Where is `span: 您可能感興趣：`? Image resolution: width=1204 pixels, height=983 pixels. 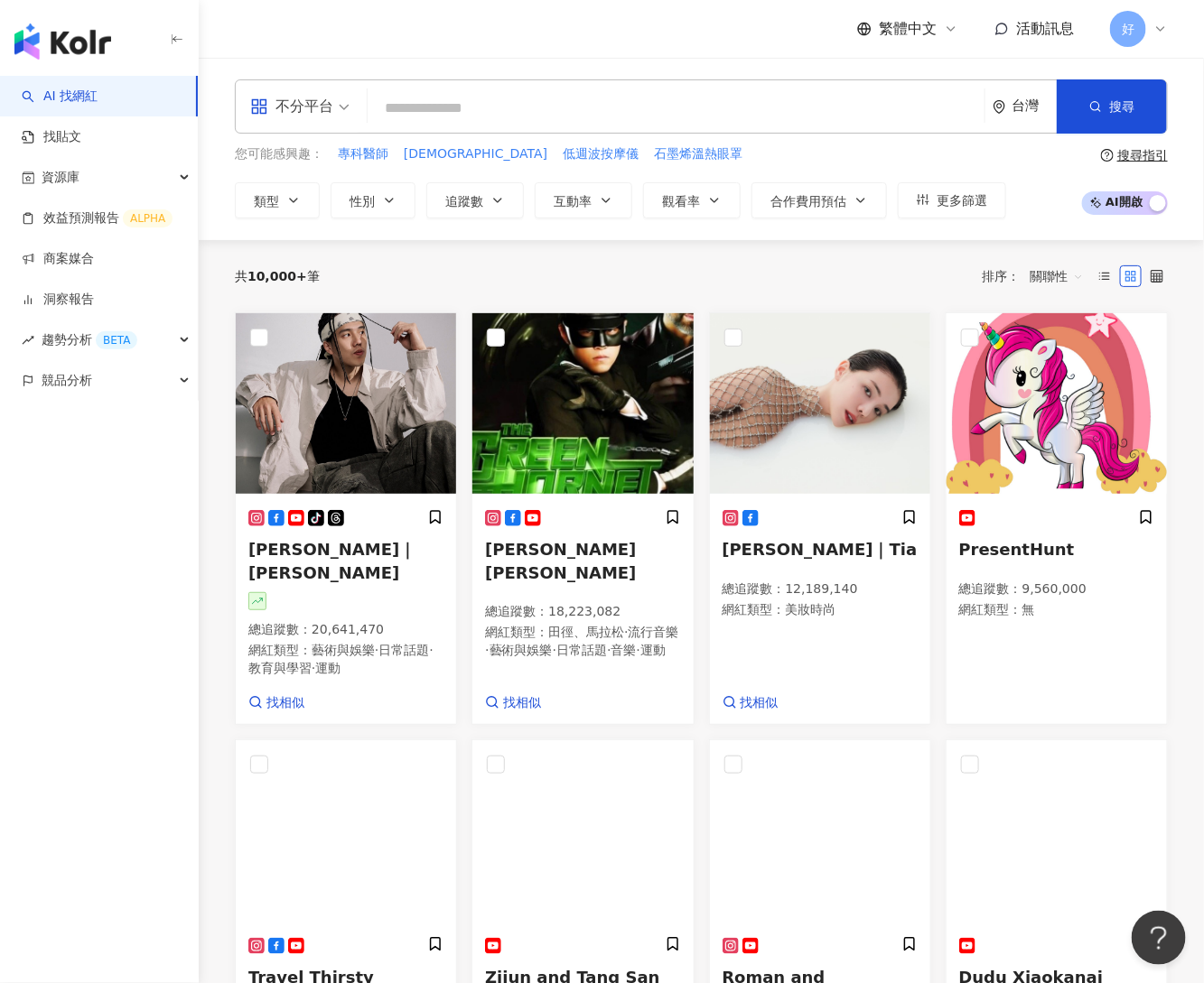
span: 您可能感興趣： is located at coordinates (279, 154).